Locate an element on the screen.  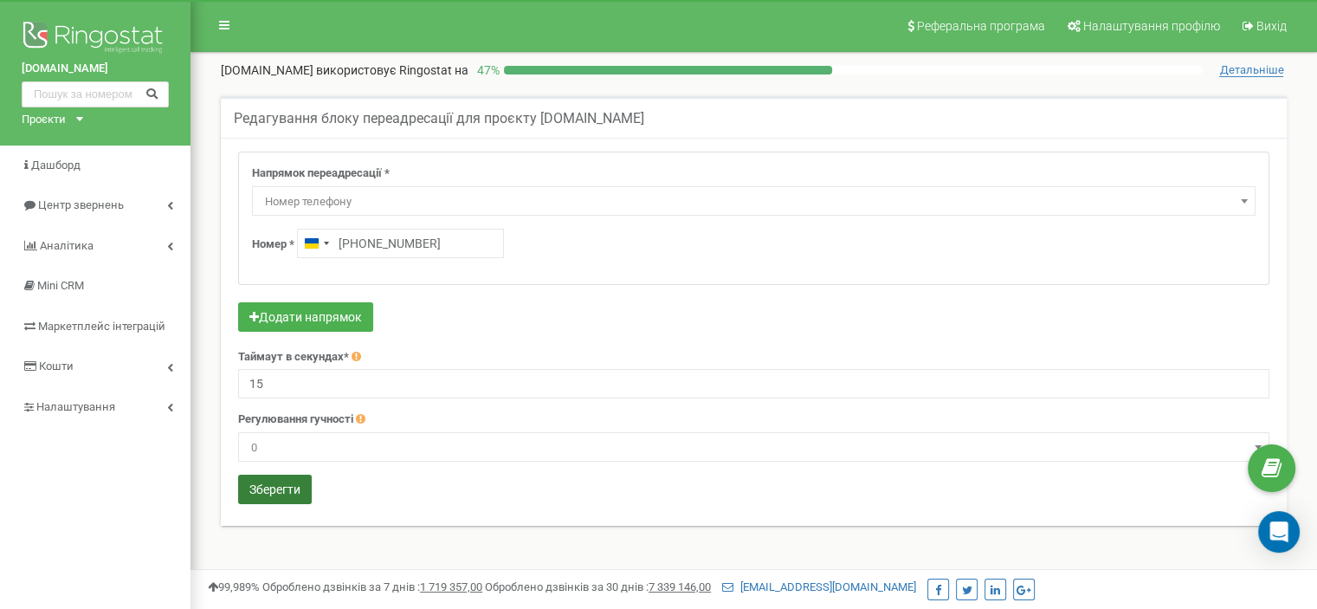
button: Selected country is located at coordinates (316, 243).